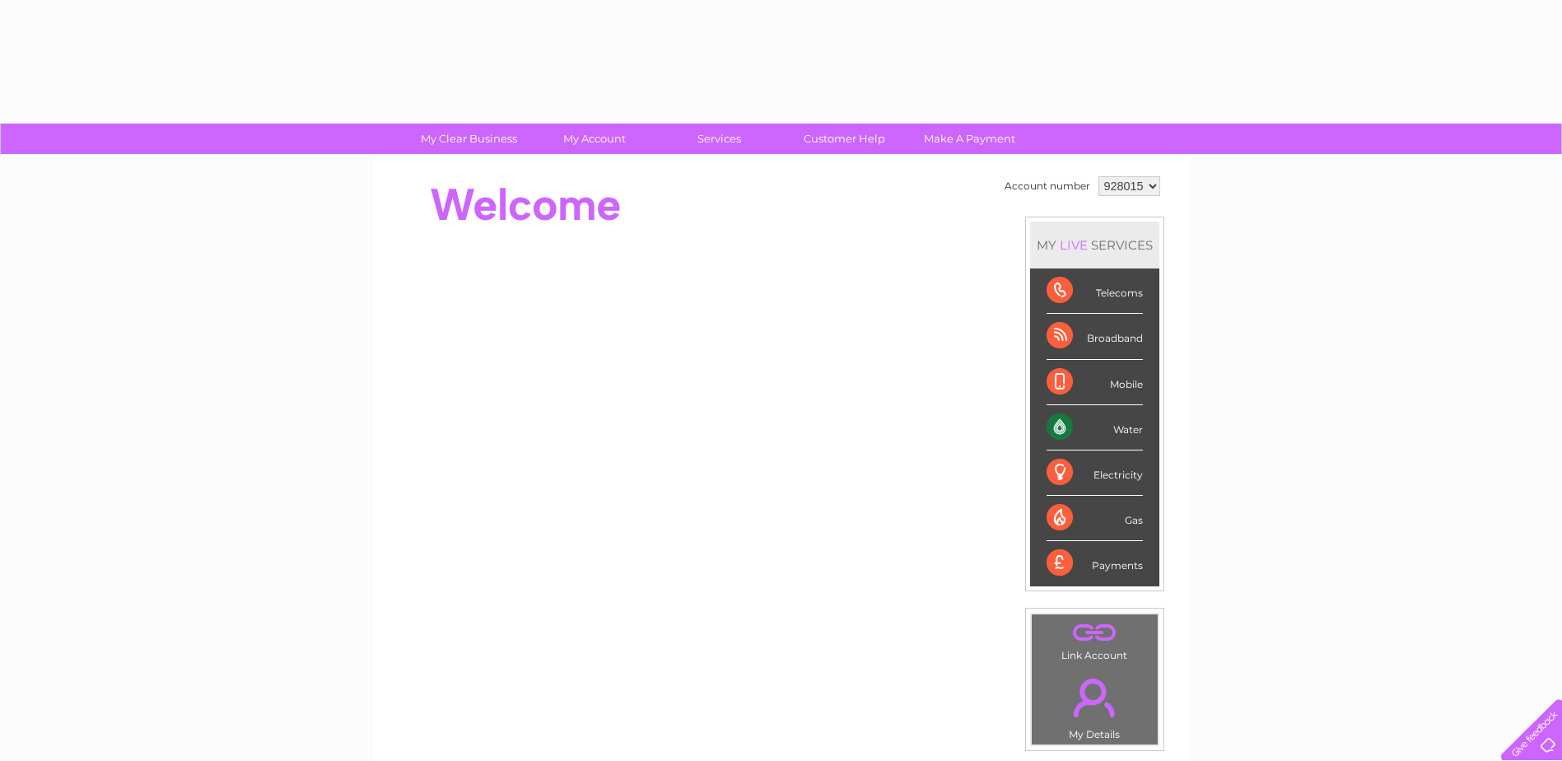 The height and width of the screenshot is (761, 1562). I want to click on div: Water, so click(1094, 427).